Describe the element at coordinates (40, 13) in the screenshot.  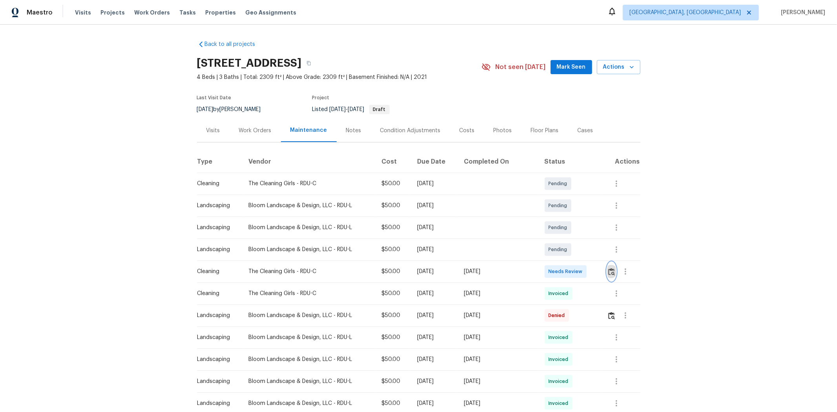
I see `span: Maestro` at that location.